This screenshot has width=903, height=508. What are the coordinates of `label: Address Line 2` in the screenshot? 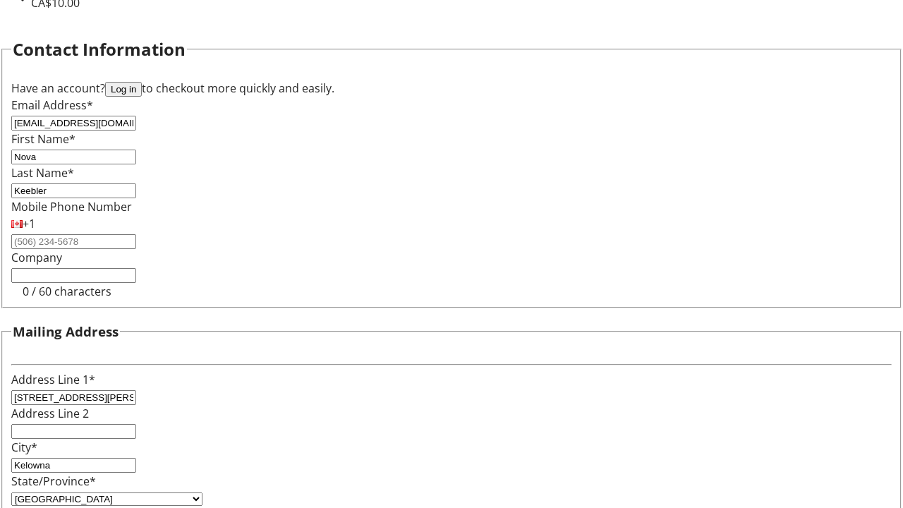 It's located at (50, 414).